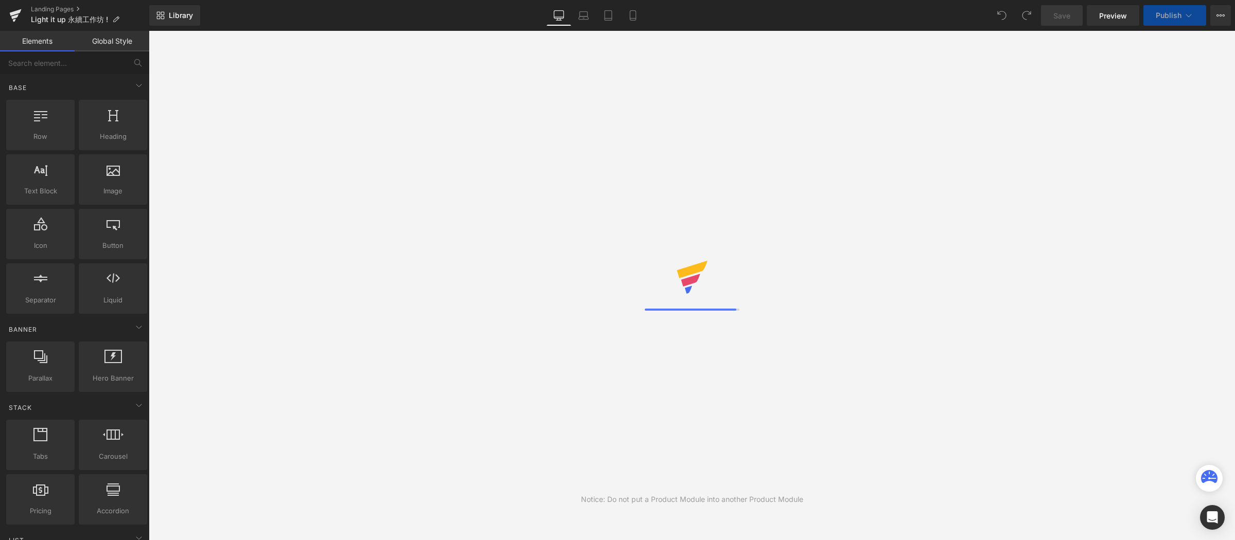  I want to click on a: Preview, so click(1113, 15).